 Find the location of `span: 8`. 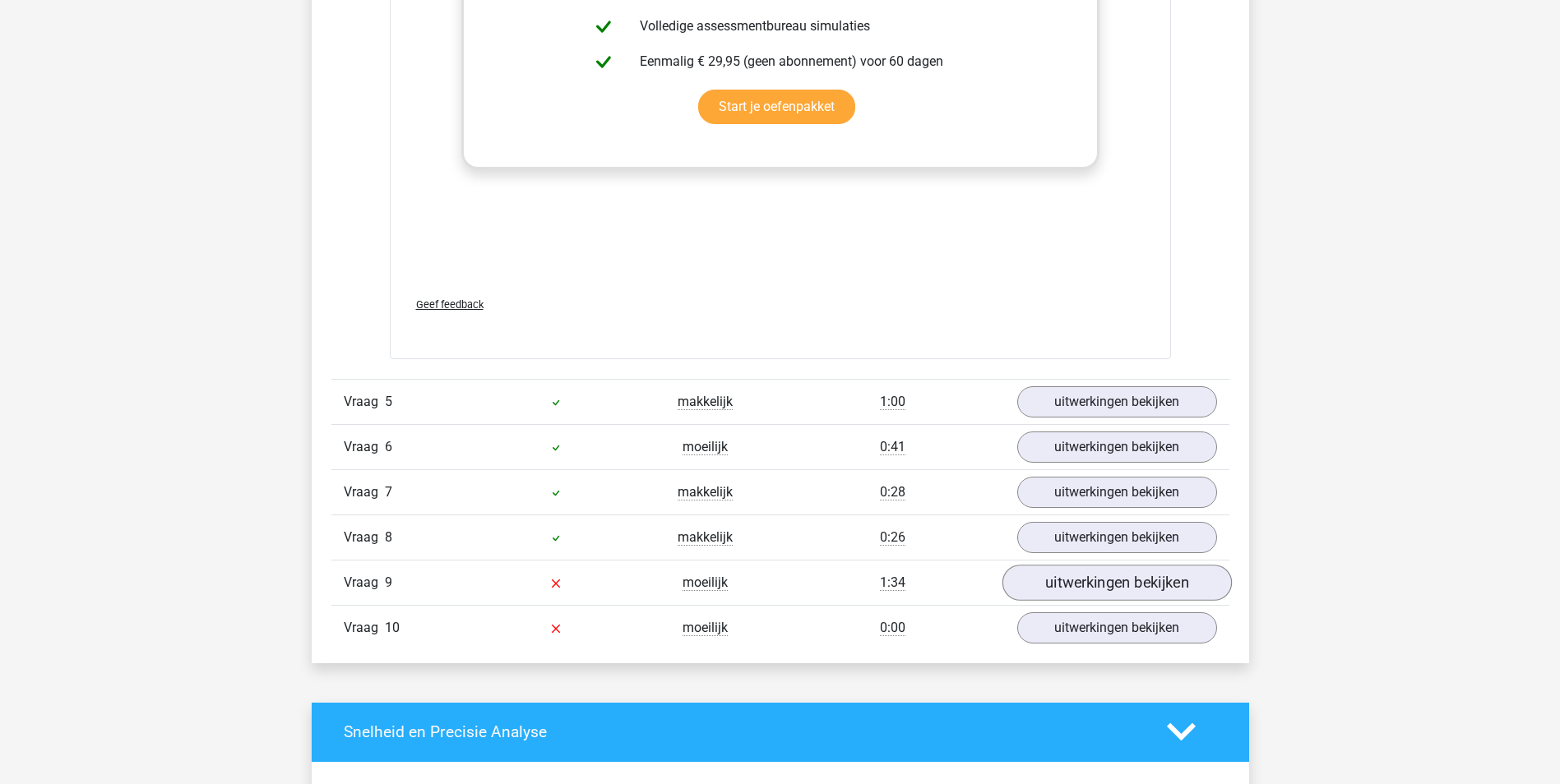

span: 8 is located at coordinates (388, 536).